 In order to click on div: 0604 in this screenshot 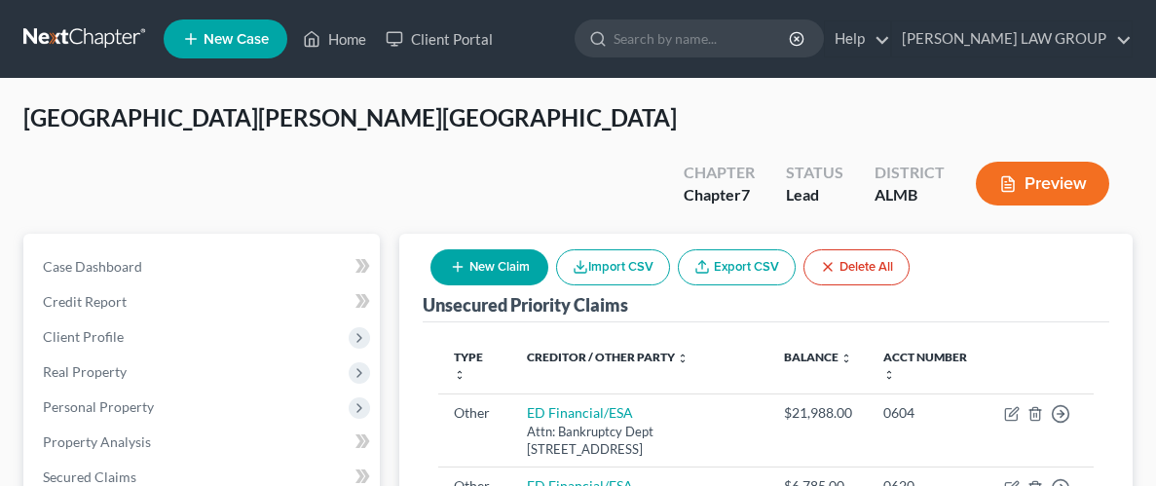, I will do `click(928, 413)`.